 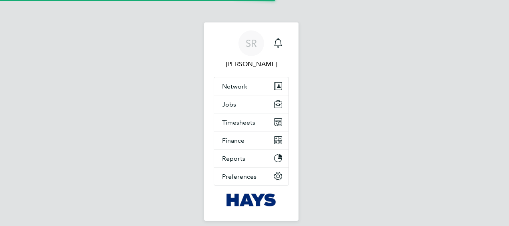 I want to click on span: Network, so click(x=234, y=86).